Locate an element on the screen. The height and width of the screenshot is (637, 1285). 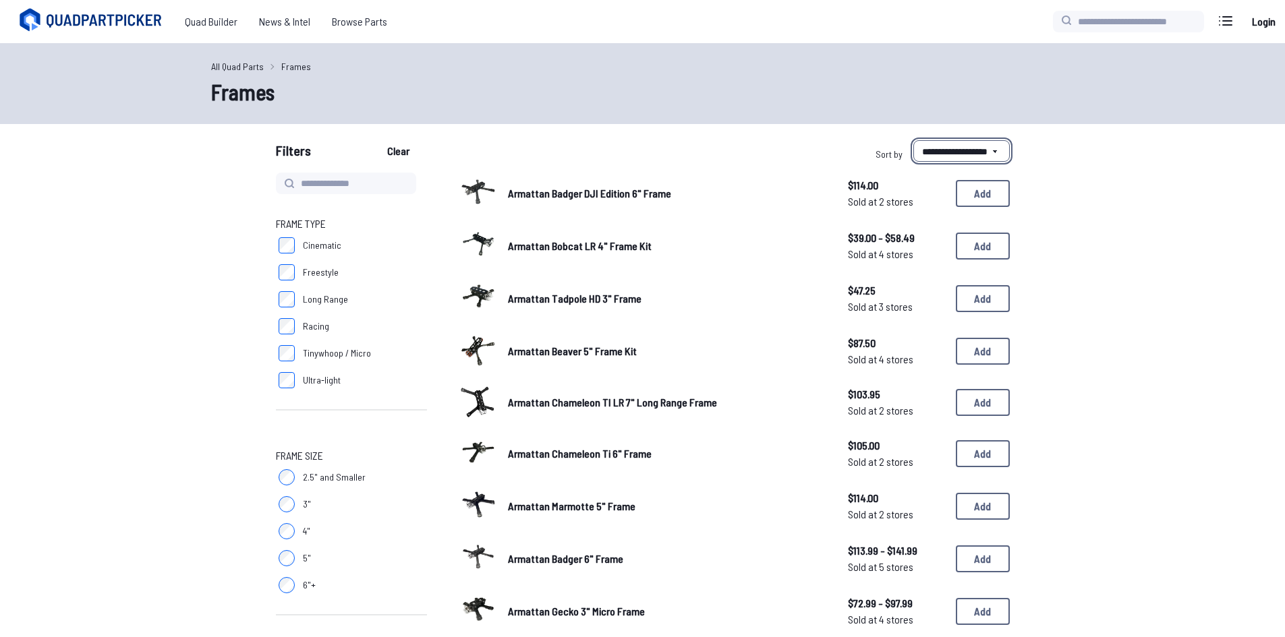
span: 2.5" and Smaller is located at coordinates (334, 478).